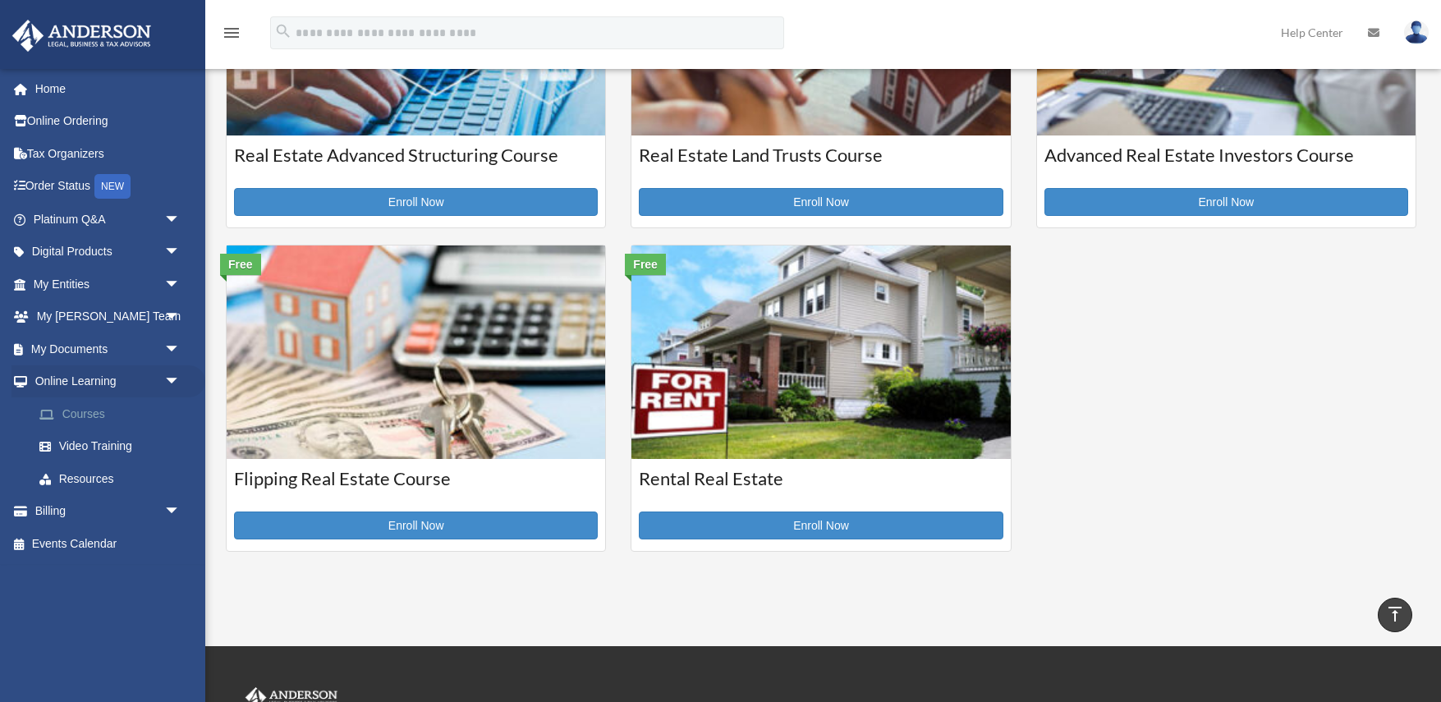 The height and width of the screenshot is (702, 1441). What do you see at coordinates (820, 163) in the screenshot?
I see `h3: Real Estate Land Trusts Course` at bounding box center [820, 163].